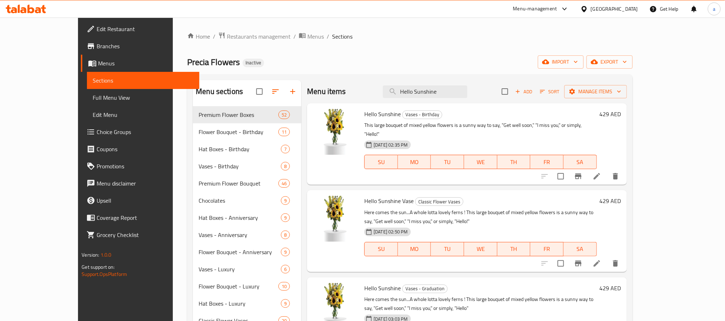 The width and height of the screenshot is (725, 321). Describe the element at coordinates (535, 9) in the screenshot. I see `div: Menu-management` at that location.